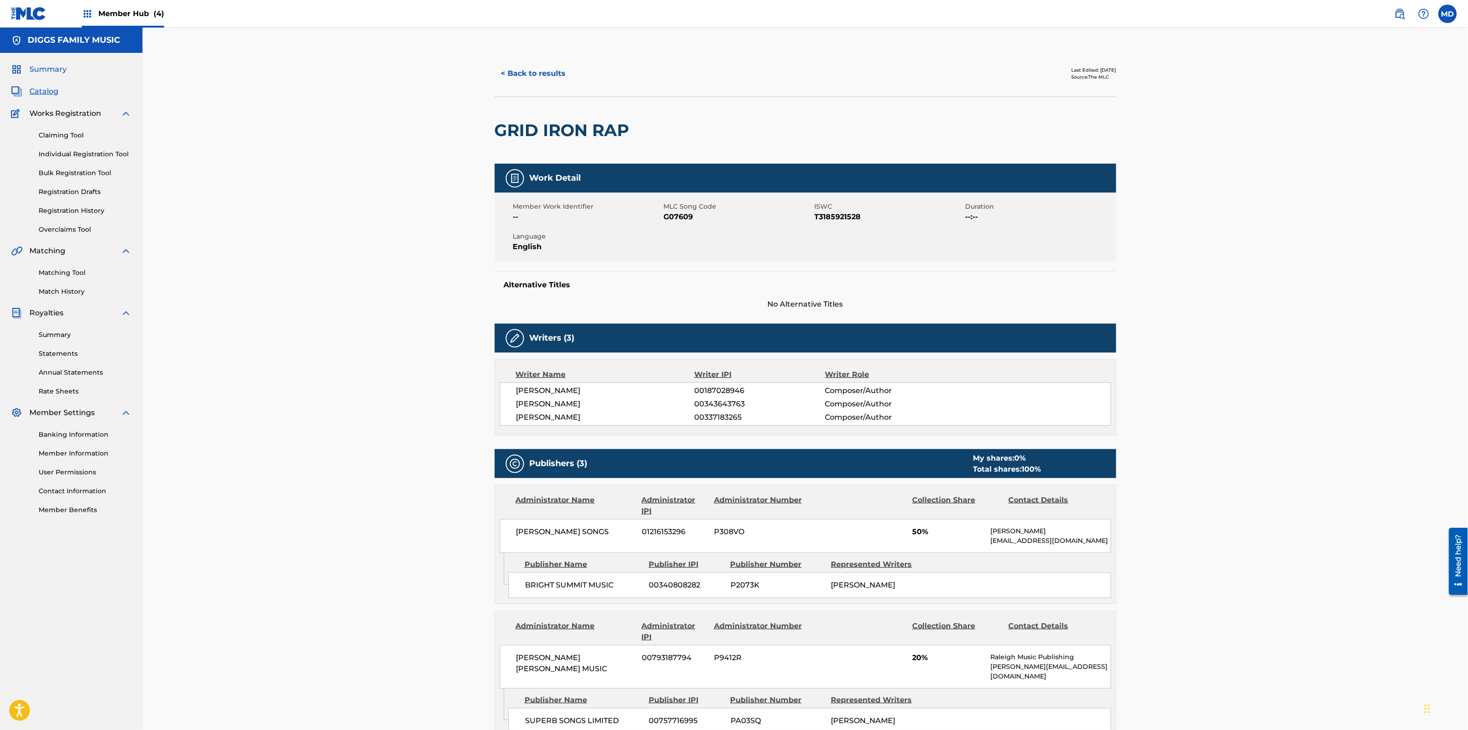 Image resolution: width=1468 pixels, height=730 pixels. I want to click on a: Member Information, so click(85, 453).